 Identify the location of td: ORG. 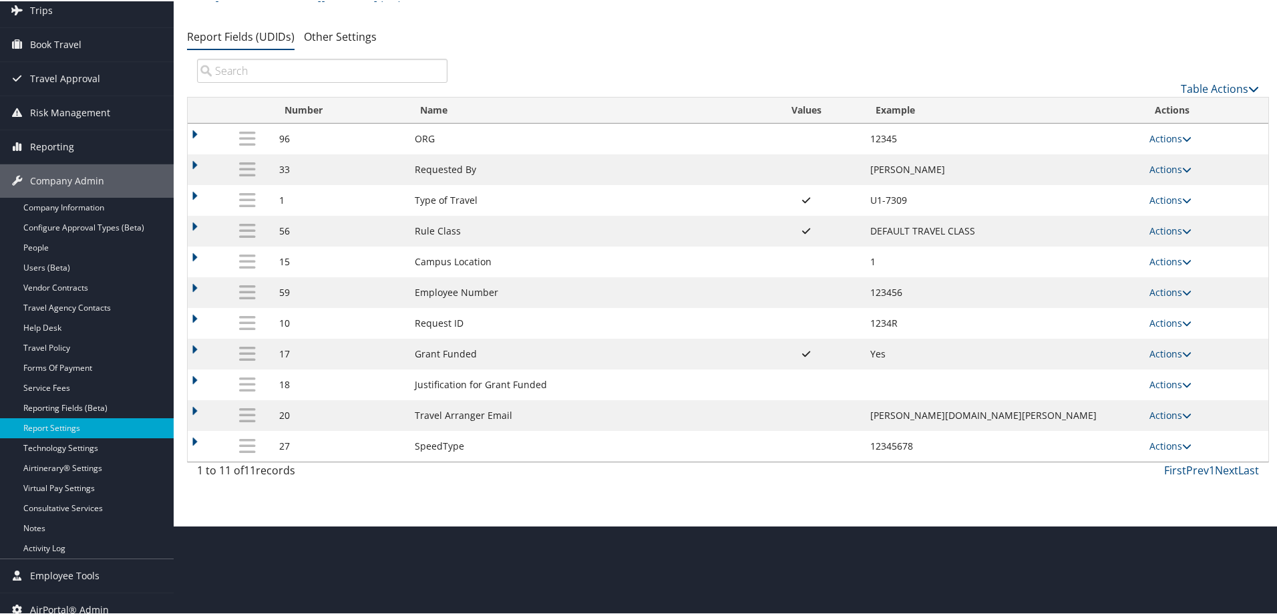
(578, 138).